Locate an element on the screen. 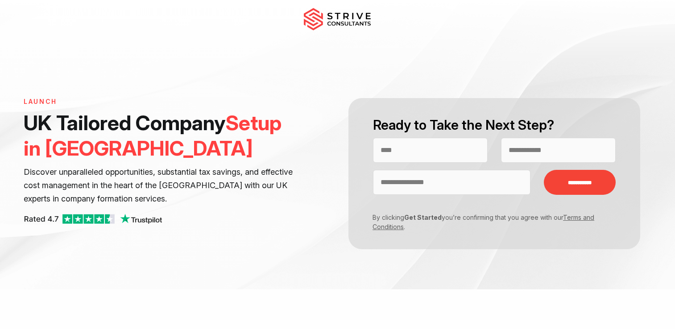  p: Discover unparalleled opportunities, substantial tax savings, and effective cost management in th... is located at coordinates (158, 186).